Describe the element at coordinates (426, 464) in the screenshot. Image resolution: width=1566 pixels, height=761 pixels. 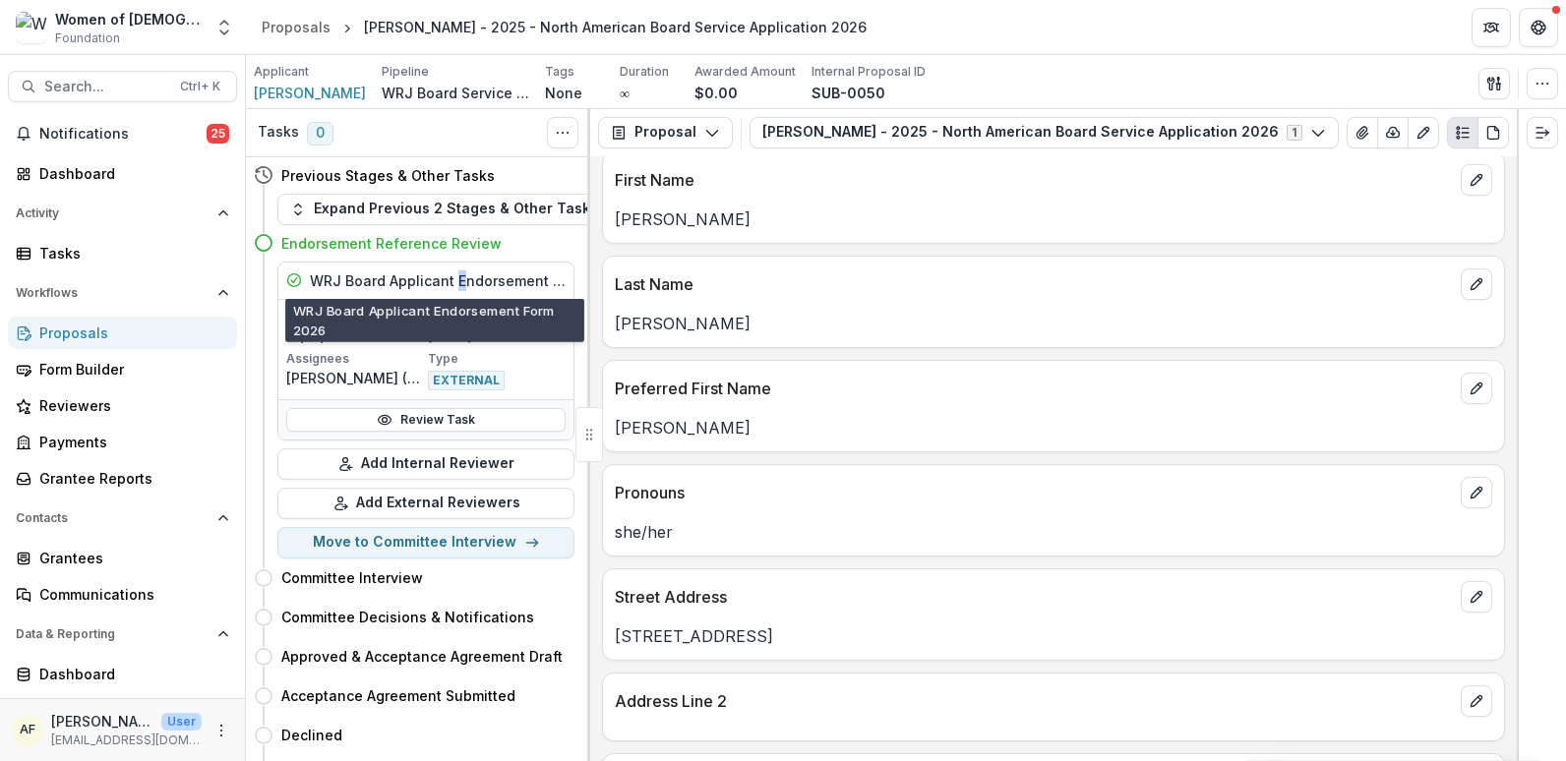
I see `button: Add Internal Reviewer` at that location.